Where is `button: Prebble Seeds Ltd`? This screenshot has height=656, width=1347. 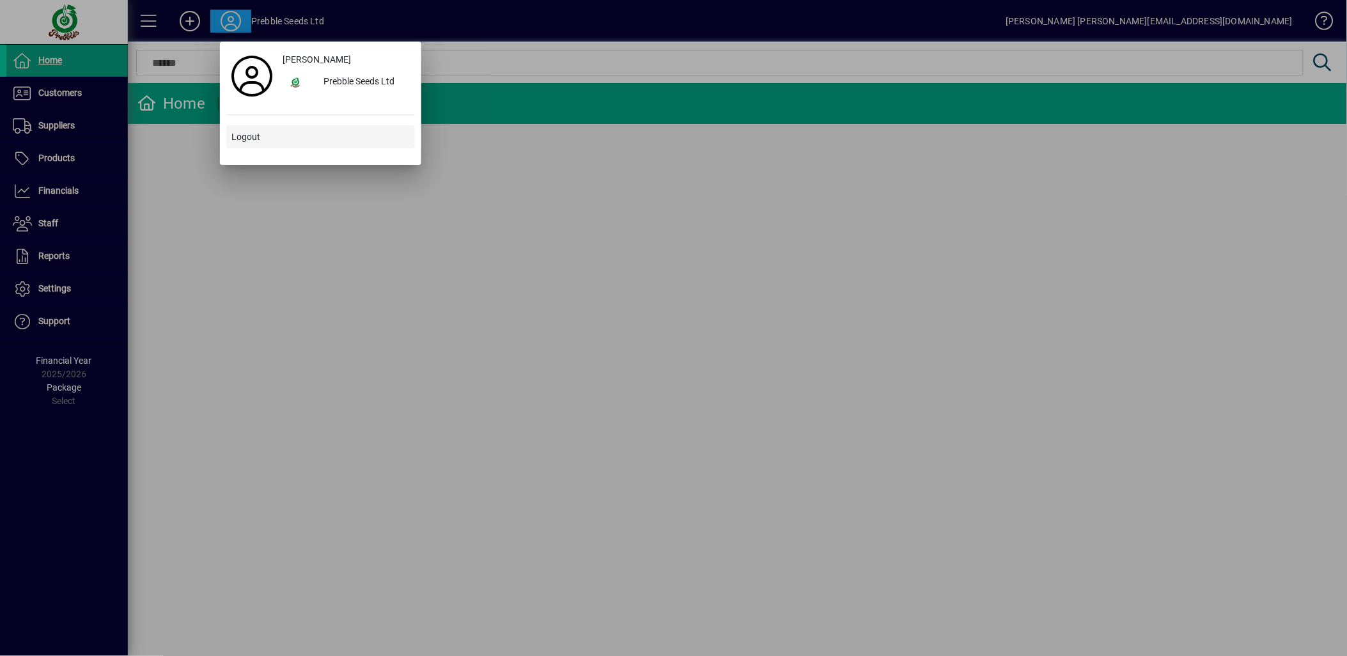 button: Prebble Seeds Ltd is located at coordinates (346, 82).